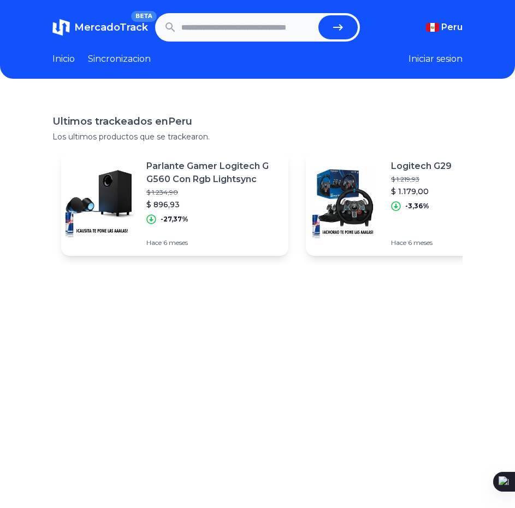 Image resolution: width=515 pixels, height=508 pixels. Describe the element at coordinates (433, 27) in the screenshot. I see `img: Peru` at that location.